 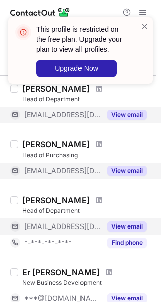 What do you see at coordinates (76, 68) in the screenshot?
I see `button: Upgrade Now` at bounding box center [76, 68].